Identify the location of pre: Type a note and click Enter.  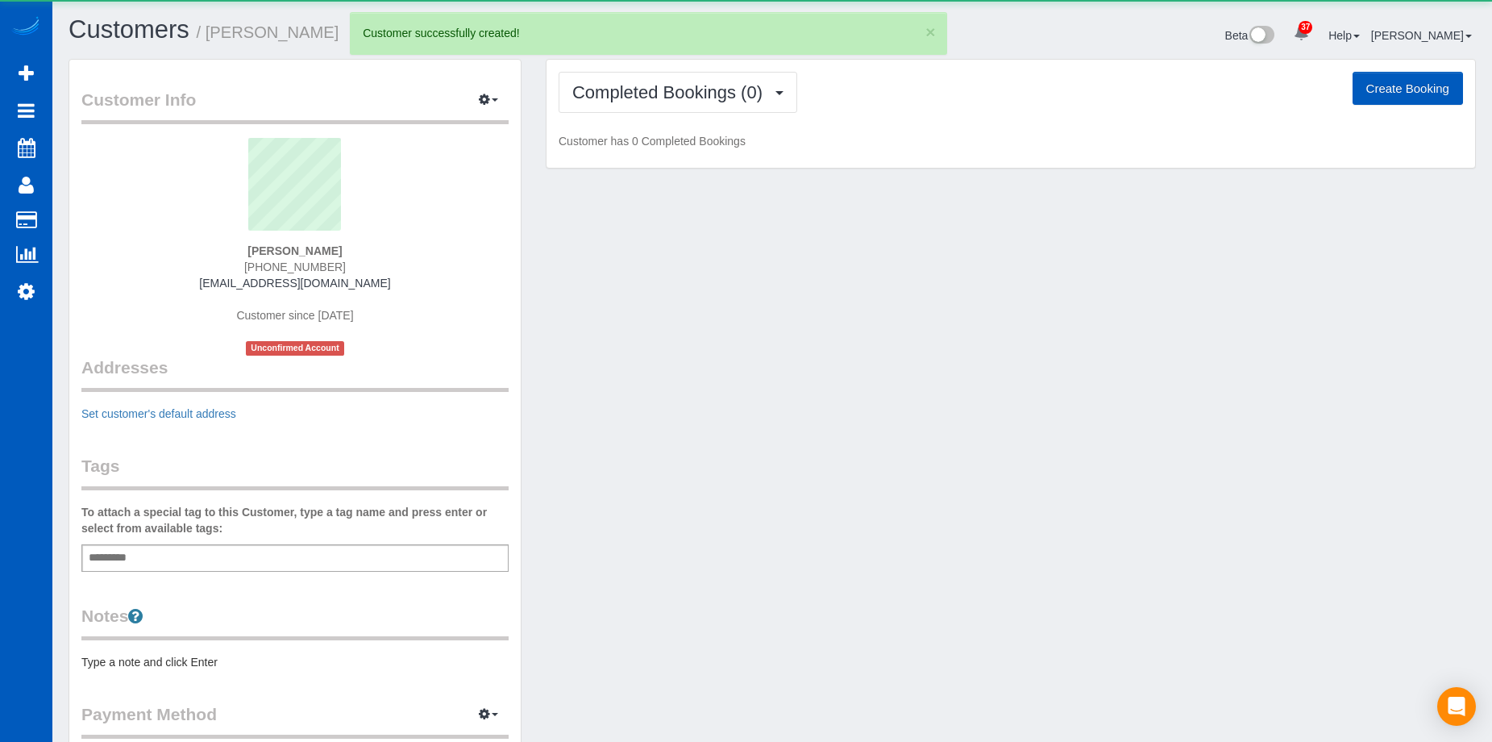
(295, 662).